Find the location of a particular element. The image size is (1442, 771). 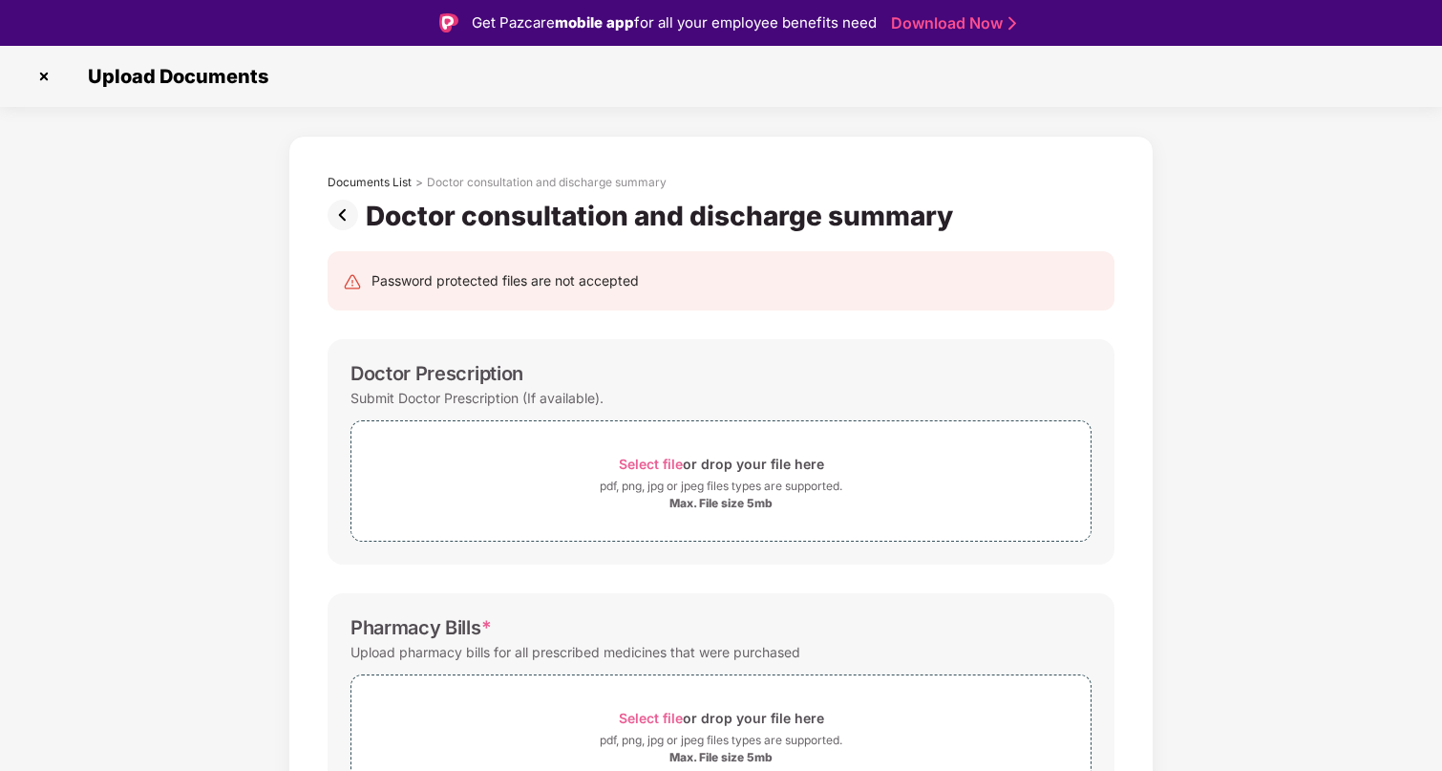

div: Pharmacy Bills is located at coordinates (420, 627).